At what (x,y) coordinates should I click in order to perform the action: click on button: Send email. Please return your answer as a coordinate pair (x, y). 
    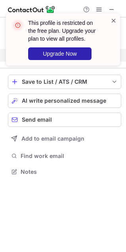
    Looking at the image, I should click on (64, 120).